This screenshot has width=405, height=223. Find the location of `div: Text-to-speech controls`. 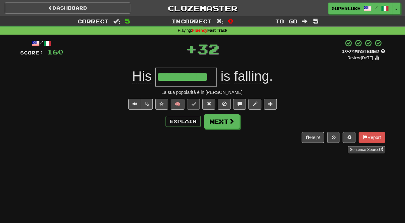

div: Text-to-speech controls is located at coordinates (140, 104).